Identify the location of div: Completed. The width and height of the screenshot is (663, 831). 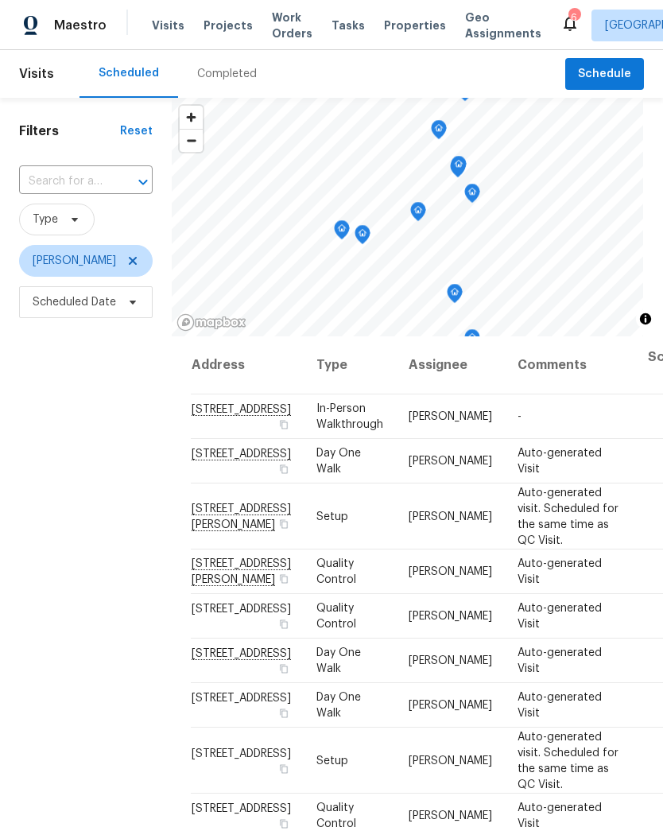
(227, 74).